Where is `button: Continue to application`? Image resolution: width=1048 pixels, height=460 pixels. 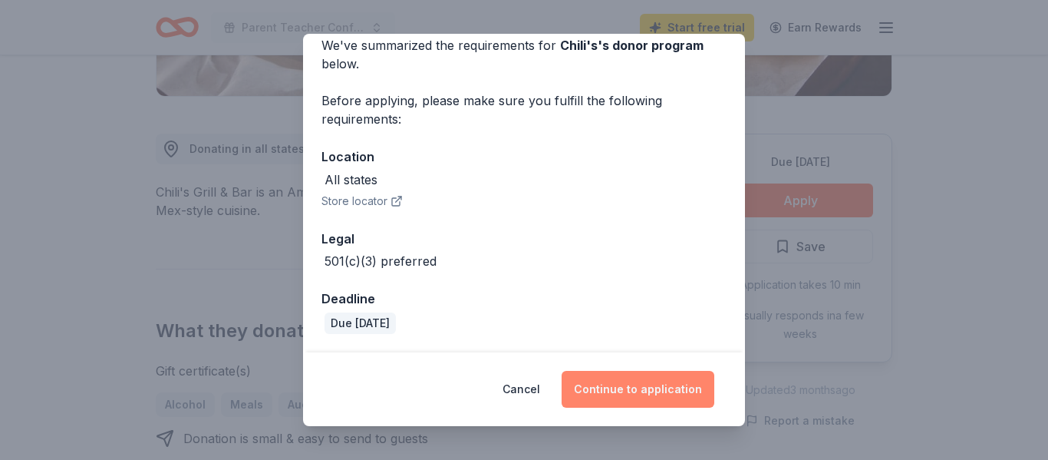 button: Continue to application is located at coordinates (638, 389).